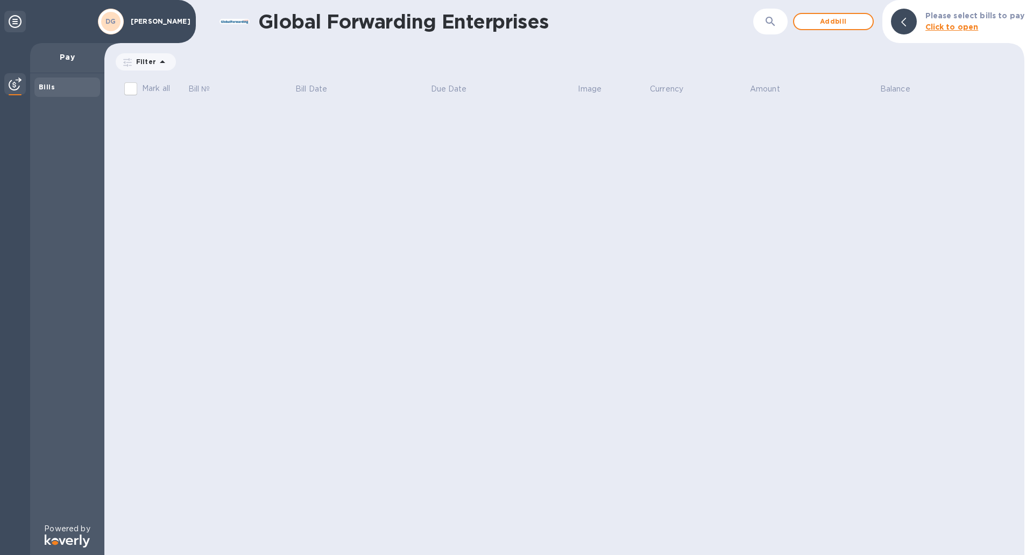 The width and height of the screenshot is (1033, 555). Describe the element at coordinates (952, 27) in the screenshot. I see `b: Click to open` at that location.